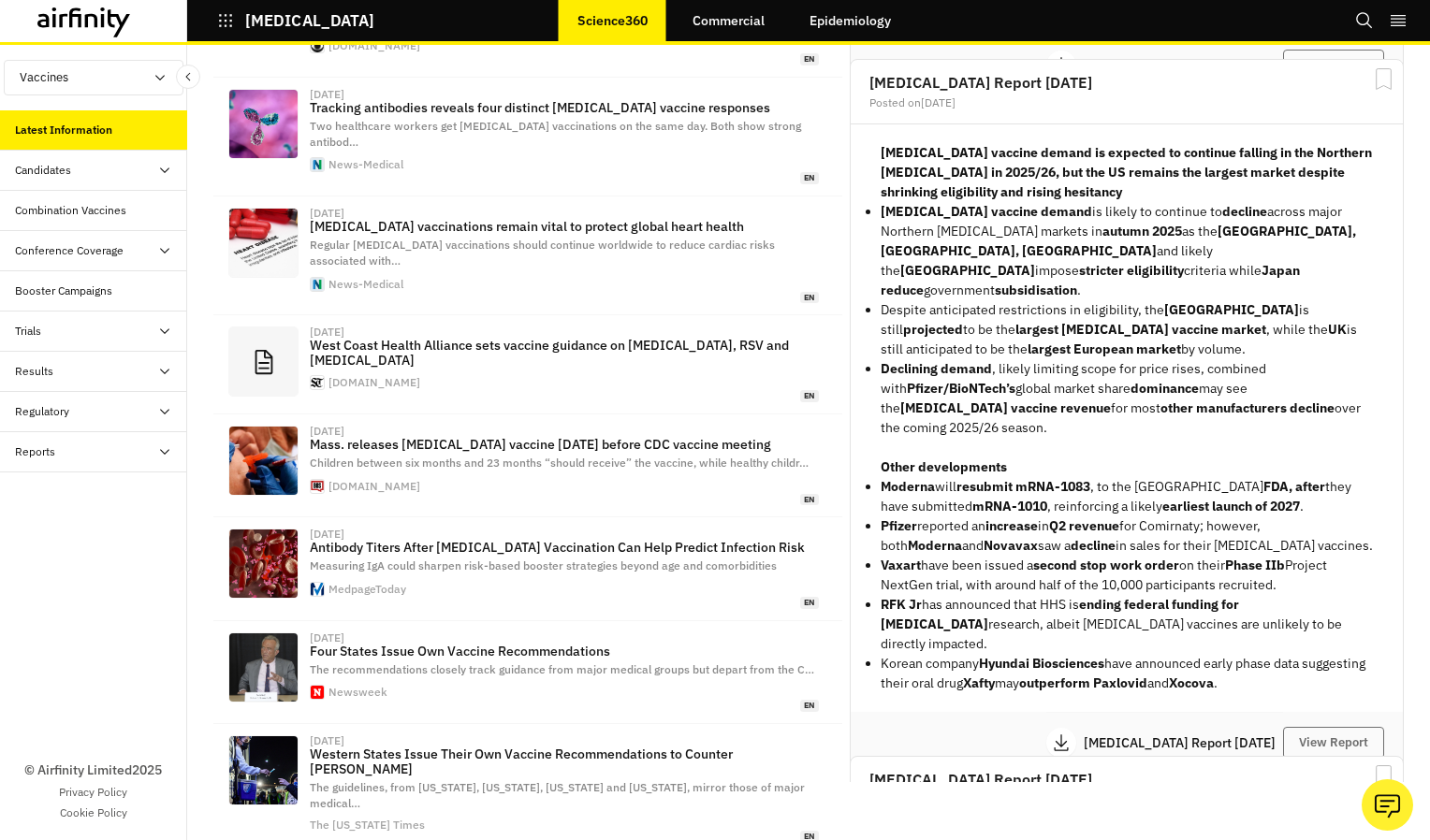 Image resolution: width=1430 pixels, height=840 pixels. What do you see at coordinates (263, 123) in the screenshot?
I see `img: antibody_in_pink_and_red_background_selective_focus_3d_art_-_Mirror-Images_A1_71b890c58eb74b42a64...` at bounding box center [263, 123].